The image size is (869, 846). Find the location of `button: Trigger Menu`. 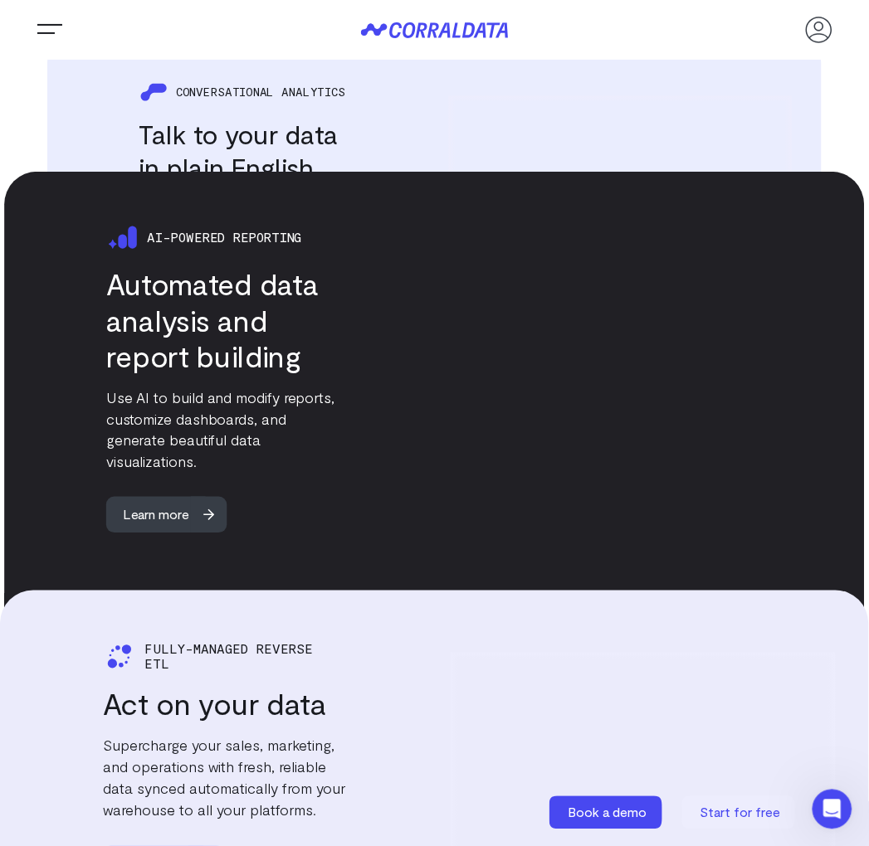

button: Trigger Menu is located at coordinates (50, 30).